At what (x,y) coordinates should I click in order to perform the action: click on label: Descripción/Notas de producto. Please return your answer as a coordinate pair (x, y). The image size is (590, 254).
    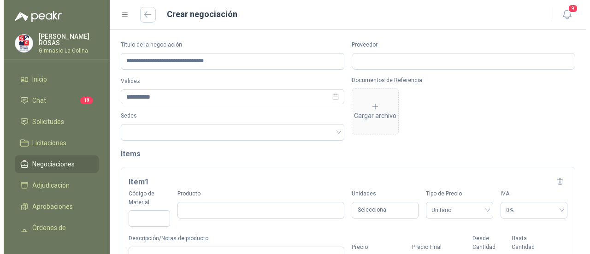
    Looking at the image, I should click on (233, 238).